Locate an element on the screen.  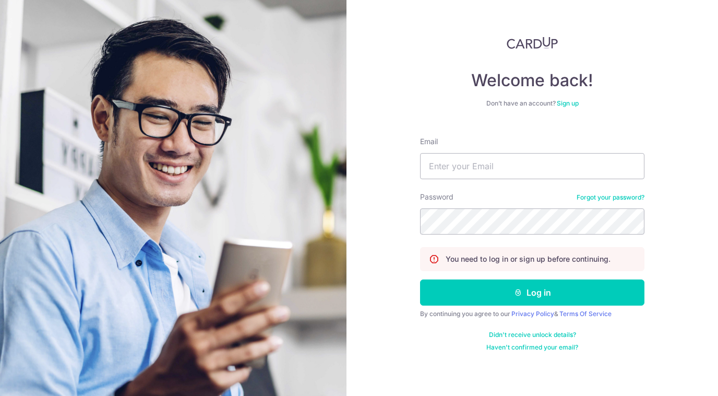
a: Terms Of Service is located at coordinates (585, 313).